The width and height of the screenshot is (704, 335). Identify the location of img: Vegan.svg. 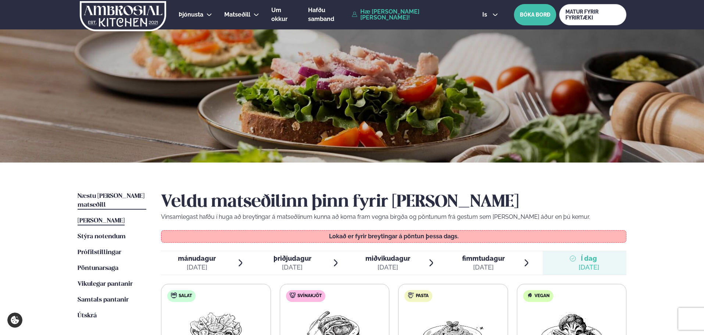
(530, 295).